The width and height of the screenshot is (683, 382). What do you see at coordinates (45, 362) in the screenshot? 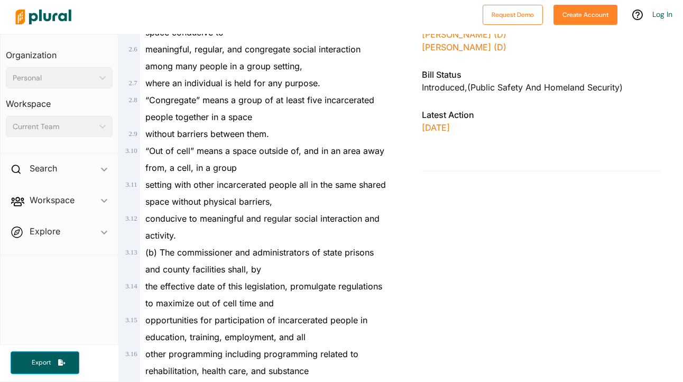
I see `button: Export` at bounding box center [45, 362].